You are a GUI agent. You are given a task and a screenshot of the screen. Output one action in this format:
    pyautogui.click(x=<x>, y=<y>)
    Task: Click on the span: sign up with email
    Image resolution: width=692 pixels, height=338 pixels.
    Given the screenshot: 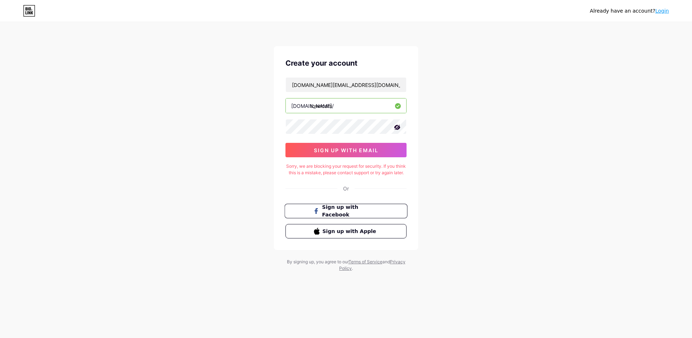 What is the action you would take?
    pyautogui.click(x=346, y=150)
    